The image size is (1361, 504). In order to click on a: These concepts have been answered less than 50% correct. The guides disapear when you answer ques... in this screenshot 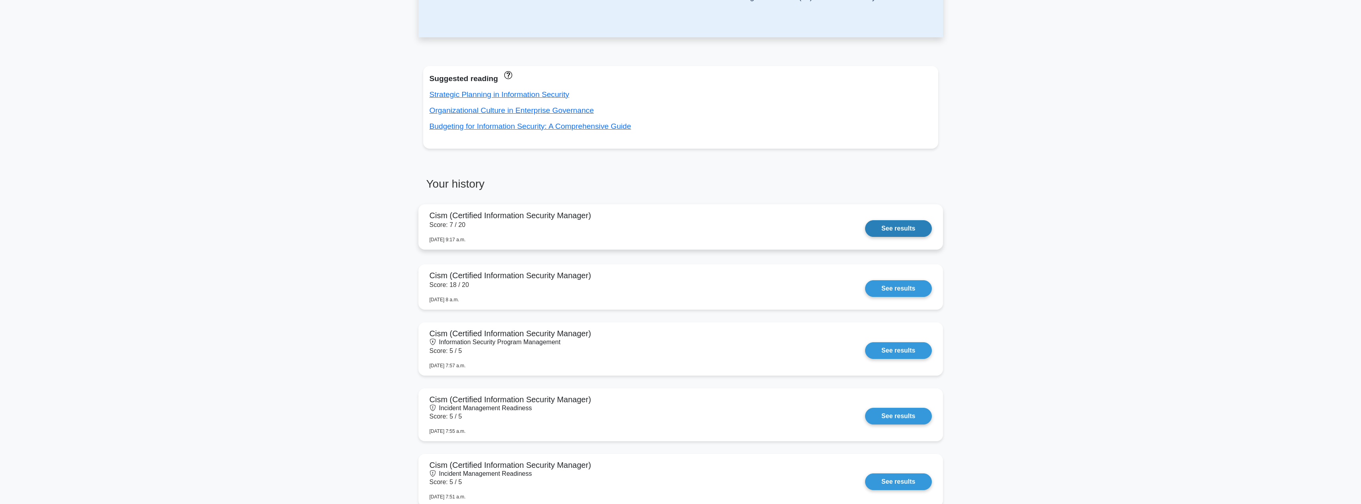, I will do `click(507, 74)`.